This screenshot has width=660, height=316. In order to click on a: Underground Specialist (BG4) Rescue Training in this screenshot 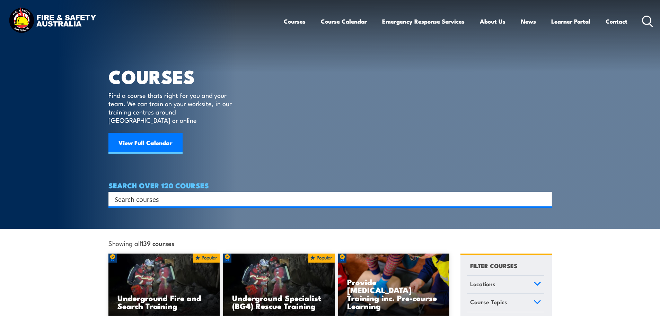, I will do `click(279, 285)`.